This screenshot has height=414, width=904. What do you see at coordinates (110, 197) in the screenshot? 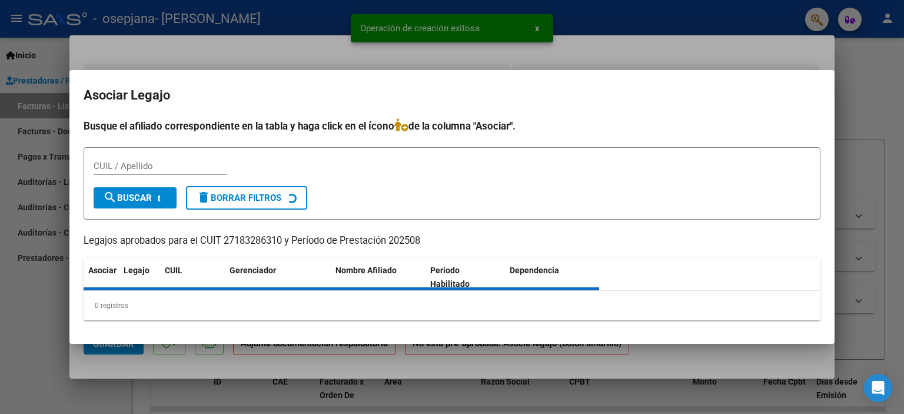
I see `mat-icon: search` at bounding box center [110, 197].